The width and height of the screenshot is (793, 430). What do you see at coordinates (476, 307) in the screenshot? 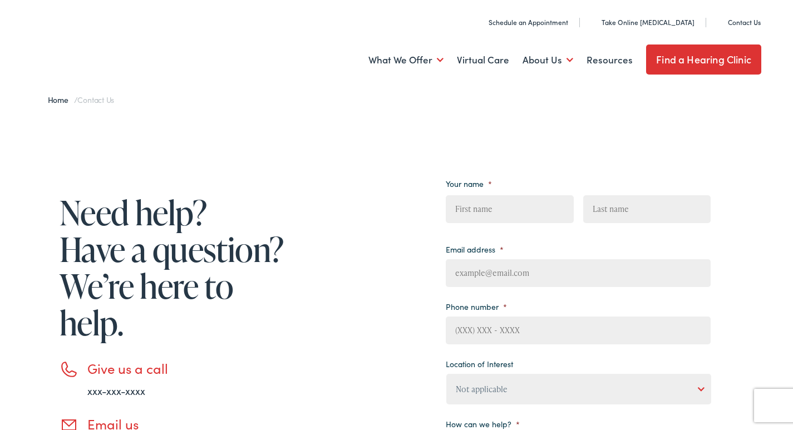
I see `label: Phone number` at bounding box center [476, 307].